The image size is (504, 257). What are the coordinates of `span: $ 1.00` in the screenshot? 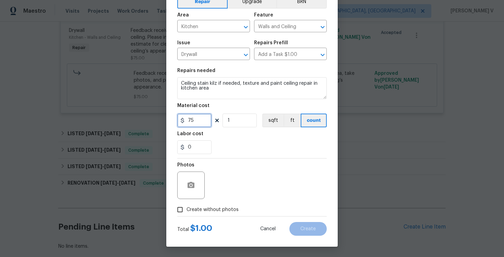 It's located at (201, 228).